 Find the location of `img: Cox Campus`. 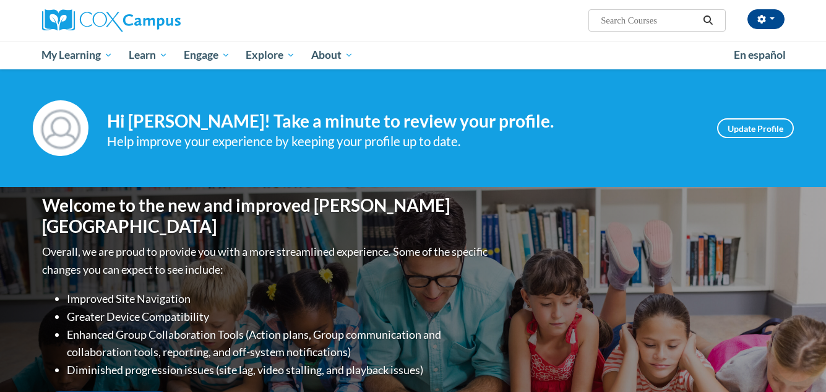

img: Cox Campus is located at coordinates (111, 20).